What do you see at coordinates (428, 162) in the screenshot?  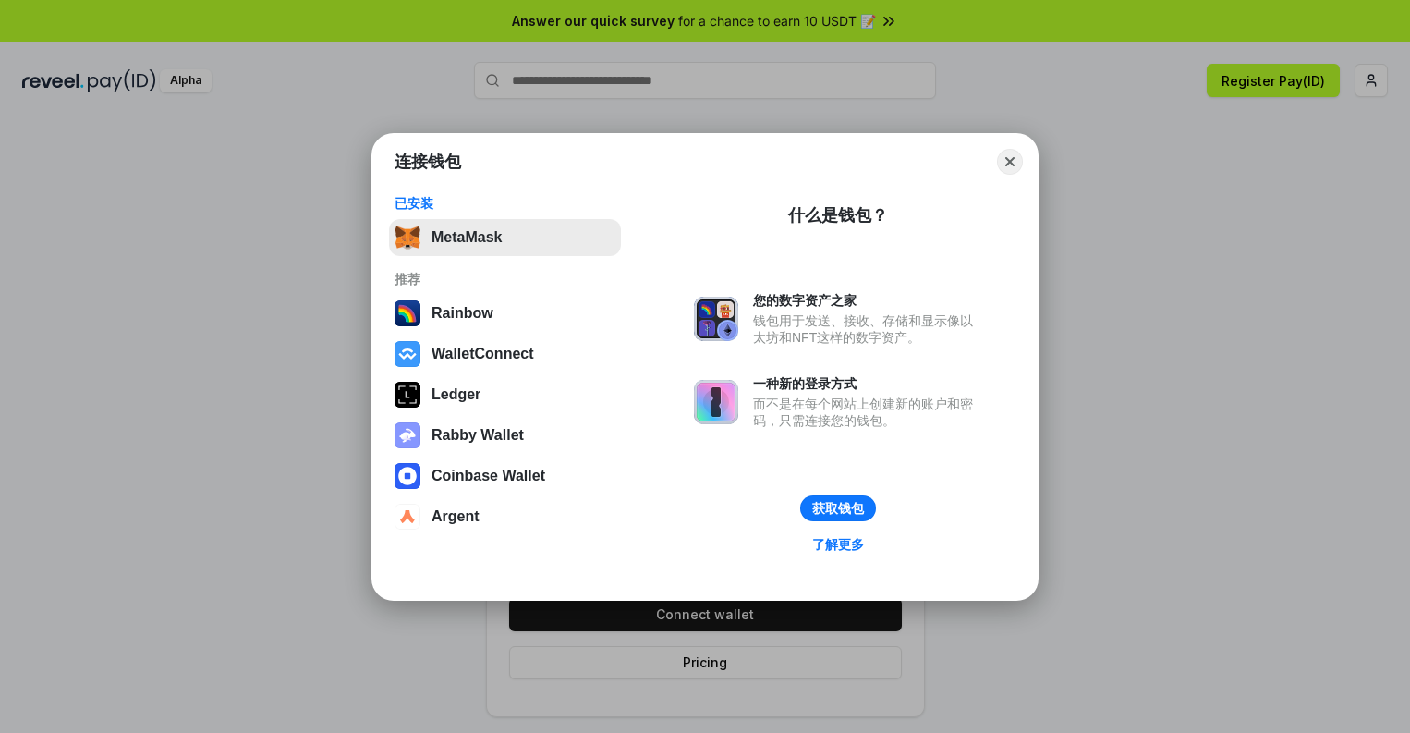 I see `h1: 连接钱包` at bounding box center [428, 162].